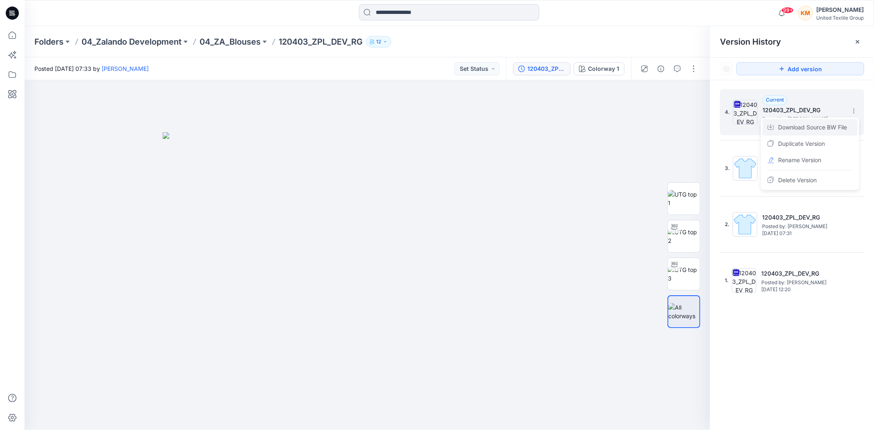  Describe the element at coordinates (800, 160) in the screenshot. I see `span: Rename Version` at that location.